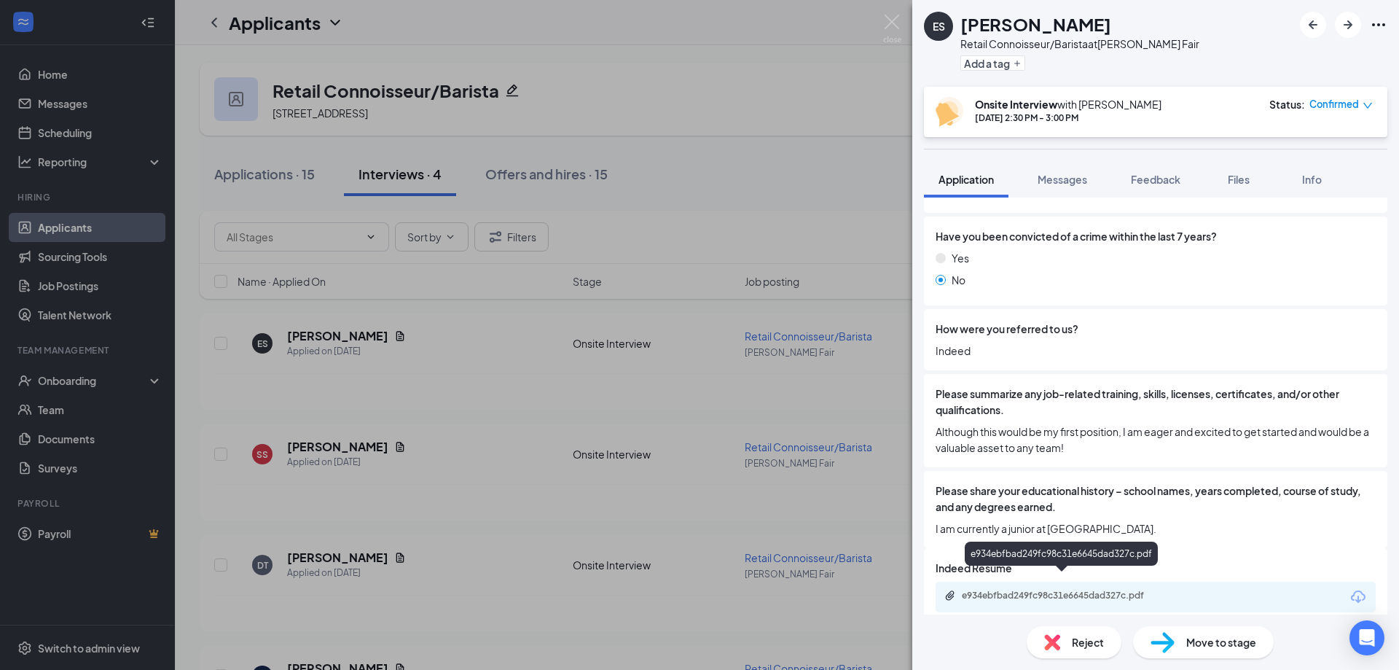 This screenshot has height=670, width=1399. Describe the element at coordinates (960, 258) in the screenshot. I see `span: Yes` at that location.